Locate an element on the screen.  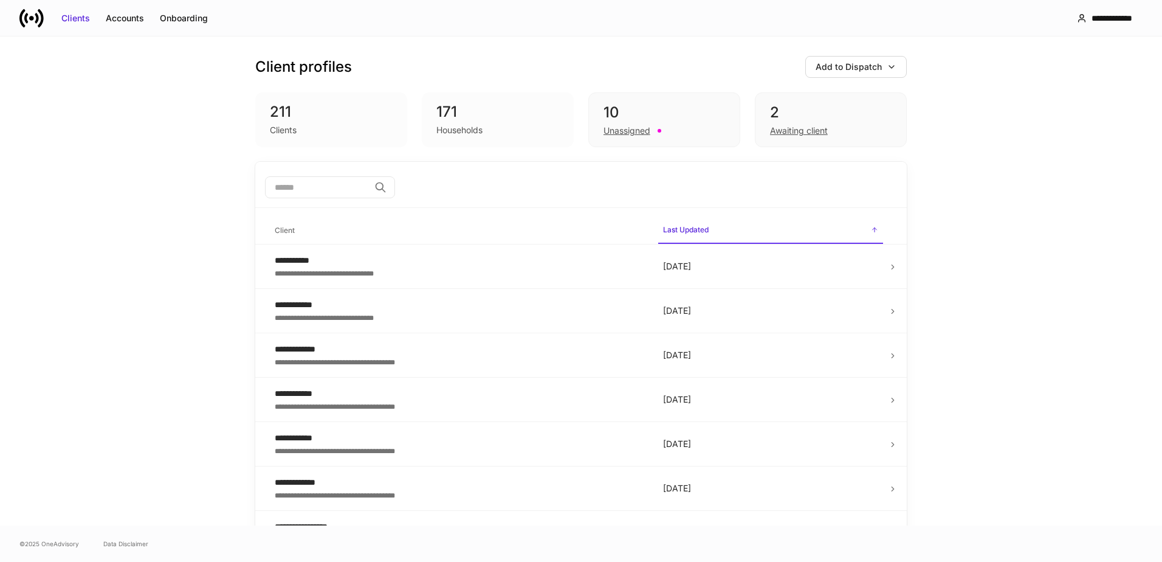
div: 10 is located at coordinates (664, 112).